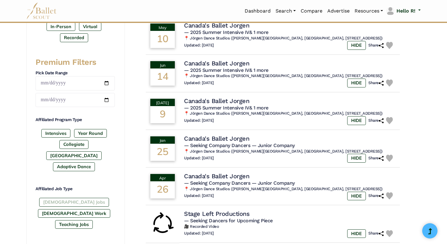 The height and width of the screenshot is (244, 447). I want to click on div: 26, so click(163, 190).